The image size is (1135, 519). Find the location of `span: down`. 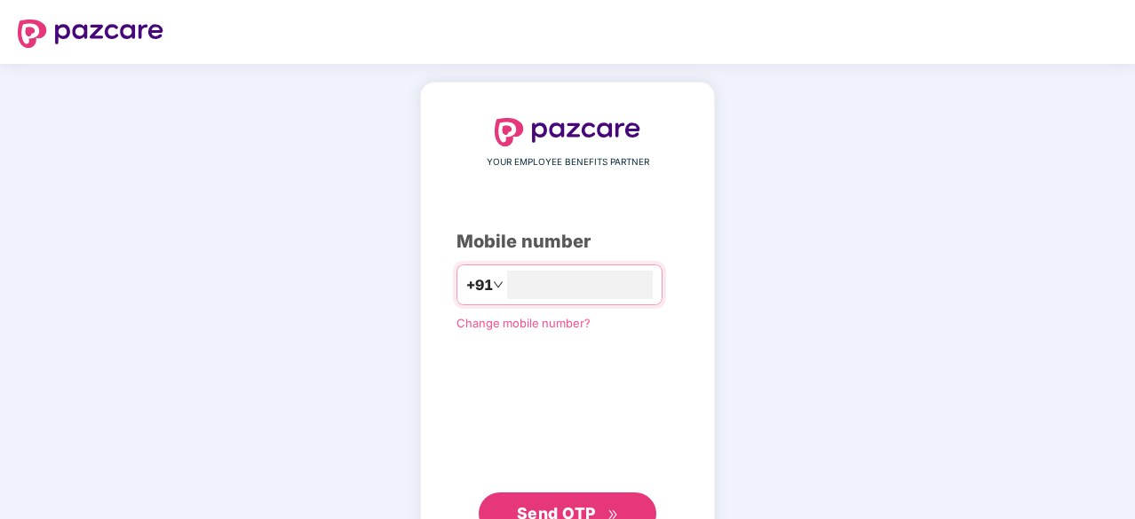

span: down is located at coordinates (498, 285).